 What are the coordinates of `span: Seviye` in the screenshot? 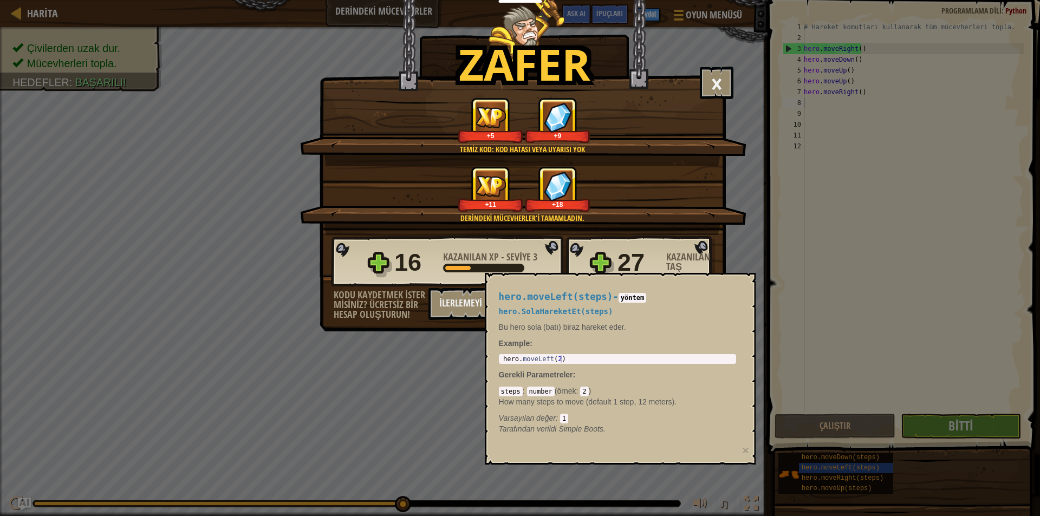 It's located at (518, 257).